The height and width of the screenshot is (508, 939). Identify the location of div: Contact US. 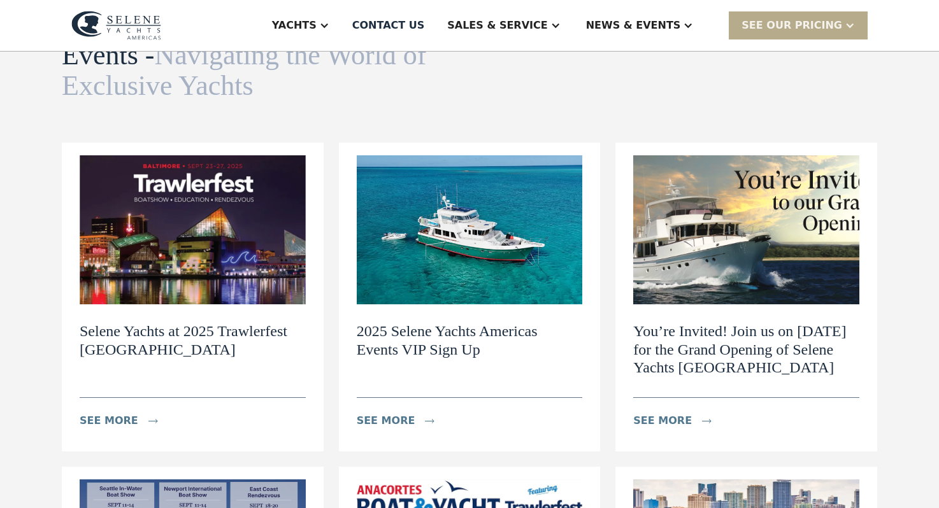
(389, 25).